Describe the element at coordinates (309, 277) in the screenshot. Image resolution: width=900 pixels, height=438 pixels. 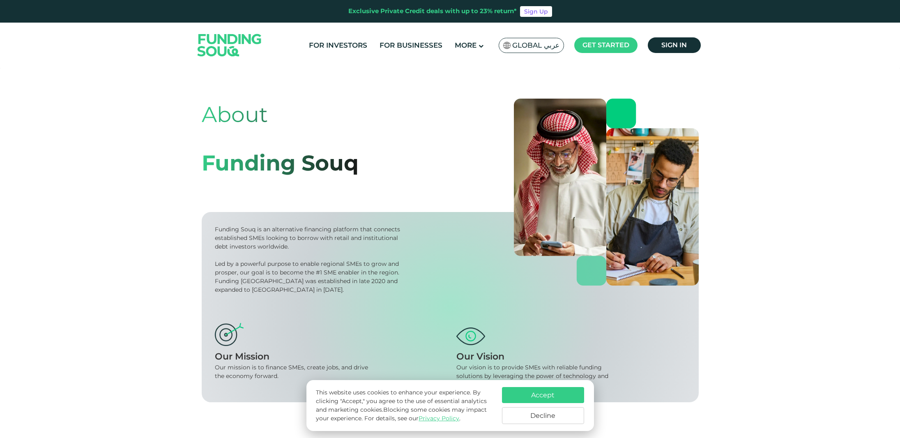
I see `div: Led by a powerful purpose to enable regional SMEs to grow and prosper, our goal is to become the ...` at that location.